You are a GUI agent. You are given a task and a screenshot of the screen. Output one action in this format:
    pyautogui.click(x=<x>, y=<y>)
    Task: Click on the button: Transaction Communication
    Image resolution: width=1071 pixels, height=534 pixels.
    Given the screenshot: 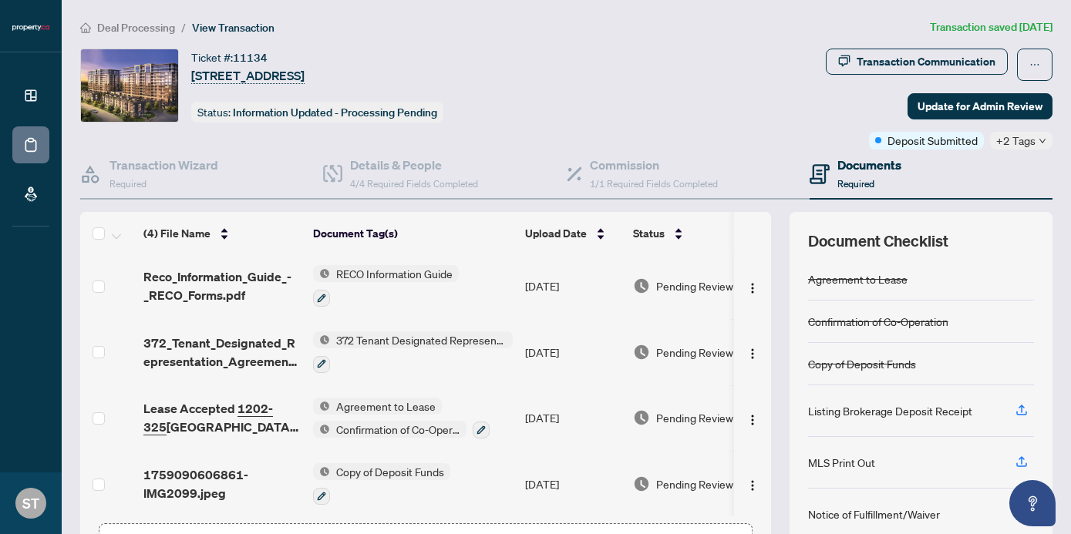 What is the action you would take?
    pyautogui.click(x=917, y=62)
    